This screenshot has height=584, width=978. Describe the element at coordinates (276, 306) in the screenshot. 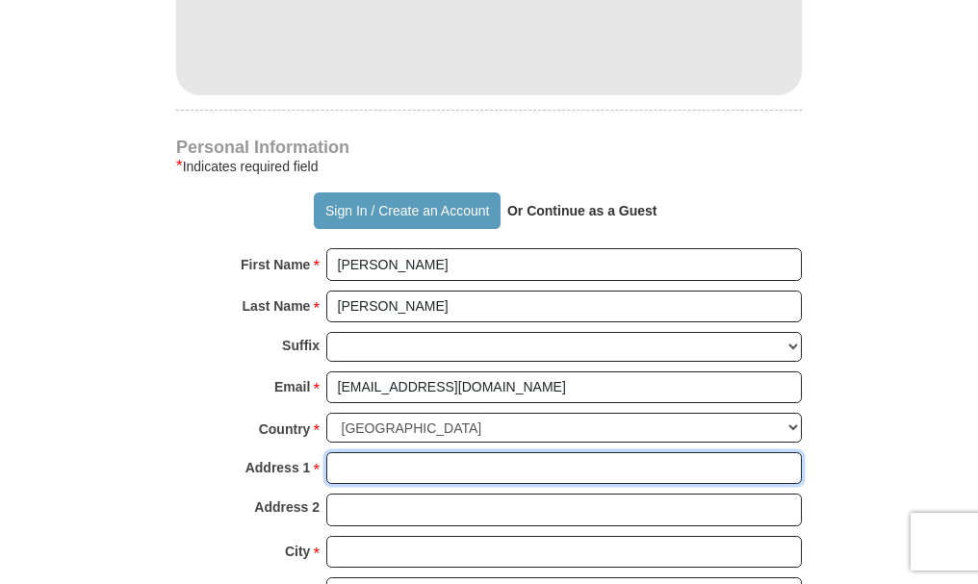

I see `strong: Last Name` at that location.